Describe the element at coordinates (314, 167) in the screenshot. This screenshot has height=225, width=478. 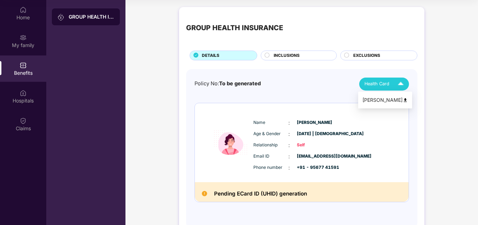
I see `span: +91 - 95677 41591` at that location.